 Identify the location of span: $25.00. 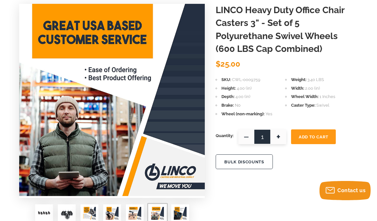
(228, 64).